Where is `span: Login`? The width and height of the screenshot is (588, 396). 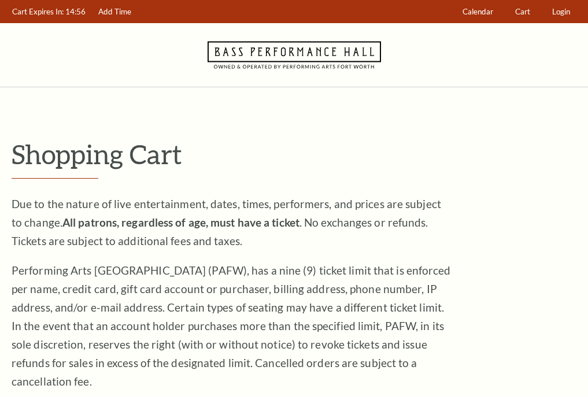 span: Login is located at coordinates (561, 12).